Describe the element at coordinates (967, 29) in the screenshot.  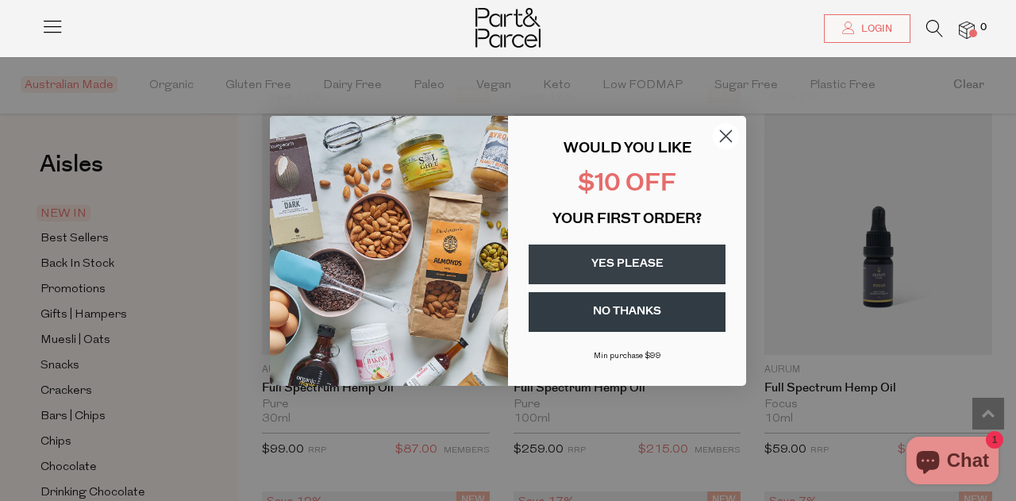
I see `a: 0` at that location.